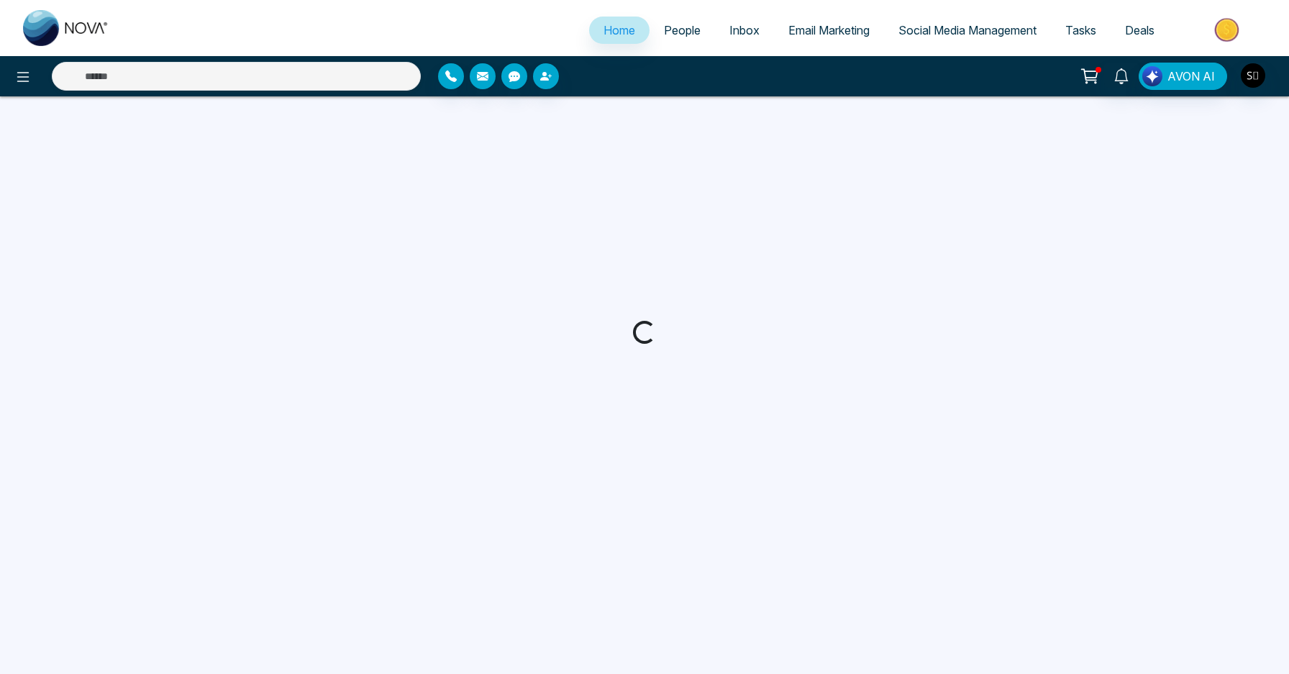 The width and height of the screenshot is (1289, 674). I want to click on span: Email Marketing, so click(829, 30).